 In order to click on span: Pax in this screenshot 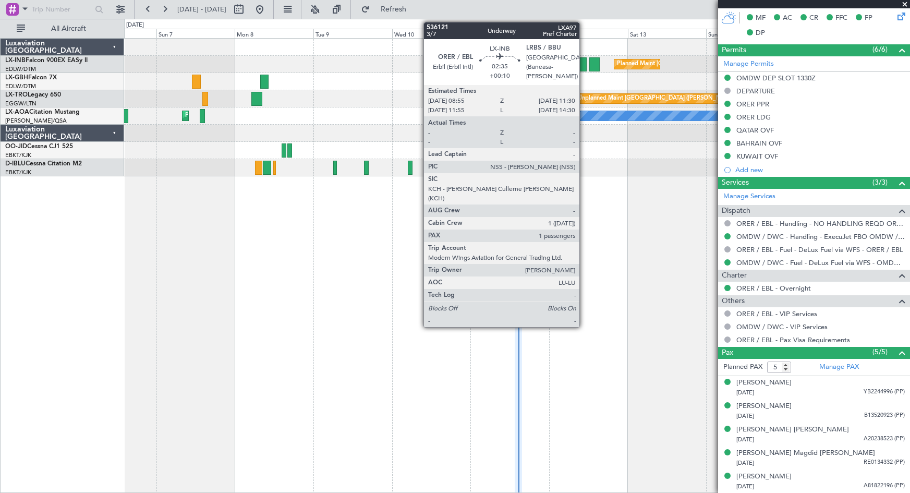, I will do `click(728, 353)`.